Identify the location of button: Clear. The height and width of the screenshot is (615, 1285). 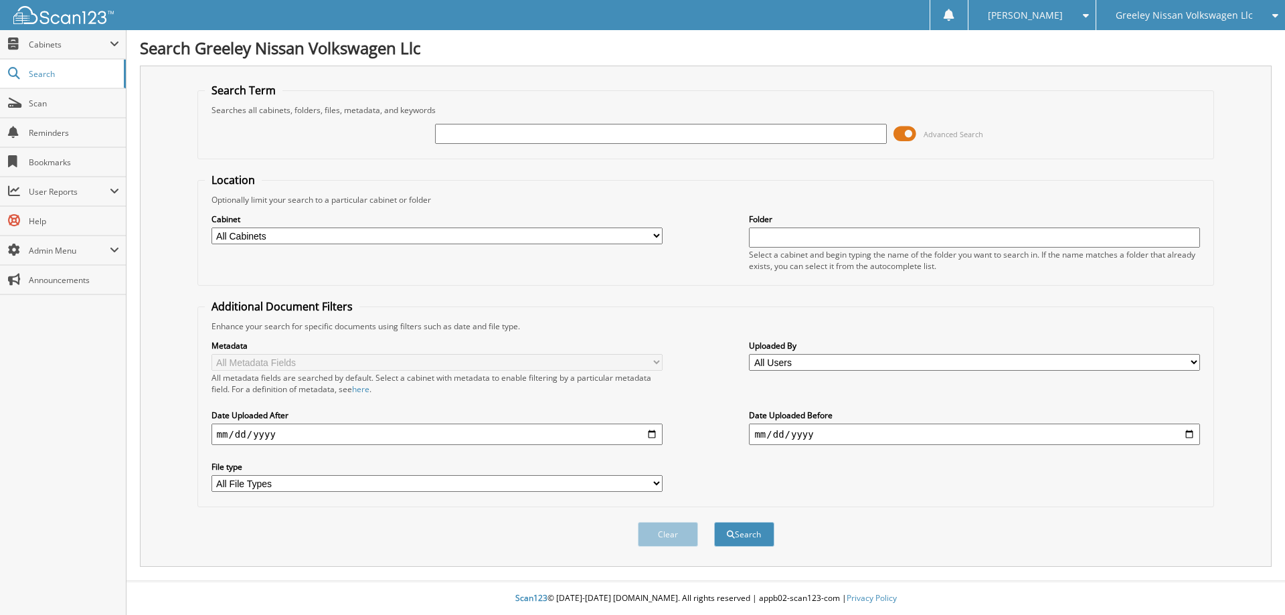
(668, 534).